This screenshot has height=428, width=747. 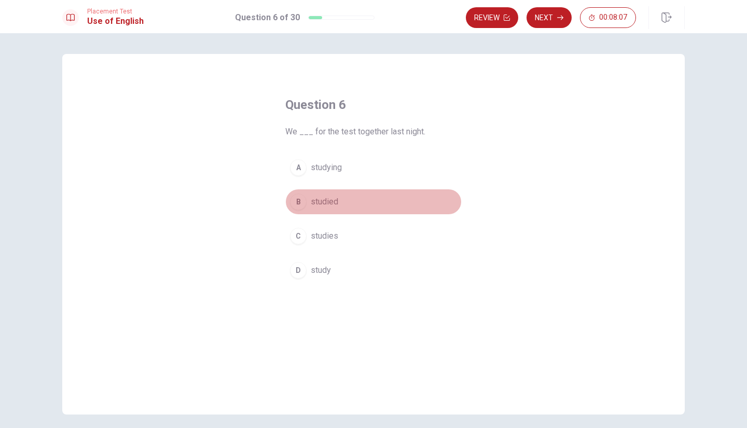 I want to click on button: Bstudied, so click(x=373, y=202).